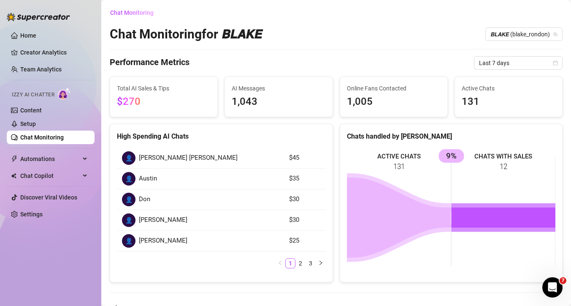 This screenshot has height=306, width=571. What do you see at coordinates (321, 263) in the screenshot?
I see `span: right` at bounding box center [321, 263].